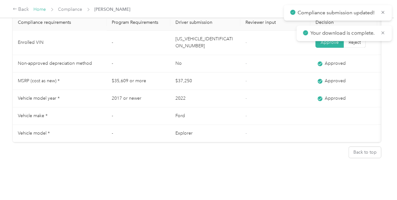  Describe the element at coordinates (60, 99) in the screenshot. I see `td: Vehicle model year *` at that location.